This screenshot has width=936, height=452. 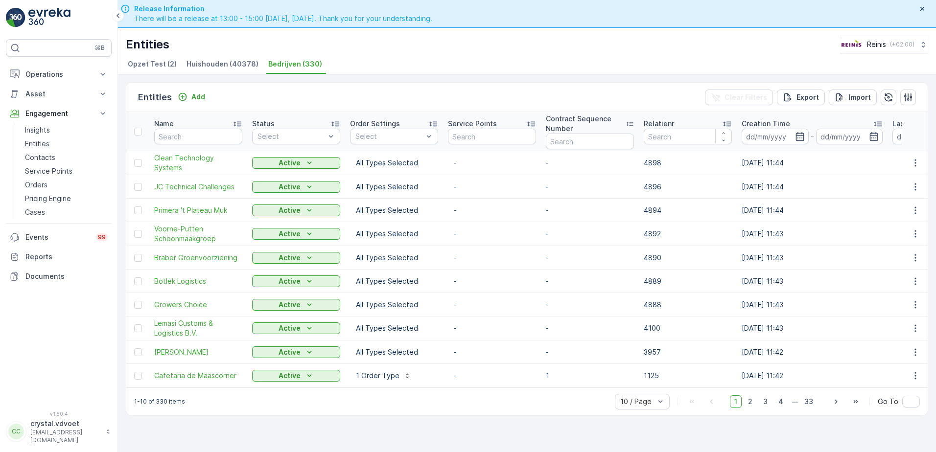 What do you see at coordinates (377, 376) in the screenshot?
I see `p: 1 Order Type` at bounding box center [377, 376].